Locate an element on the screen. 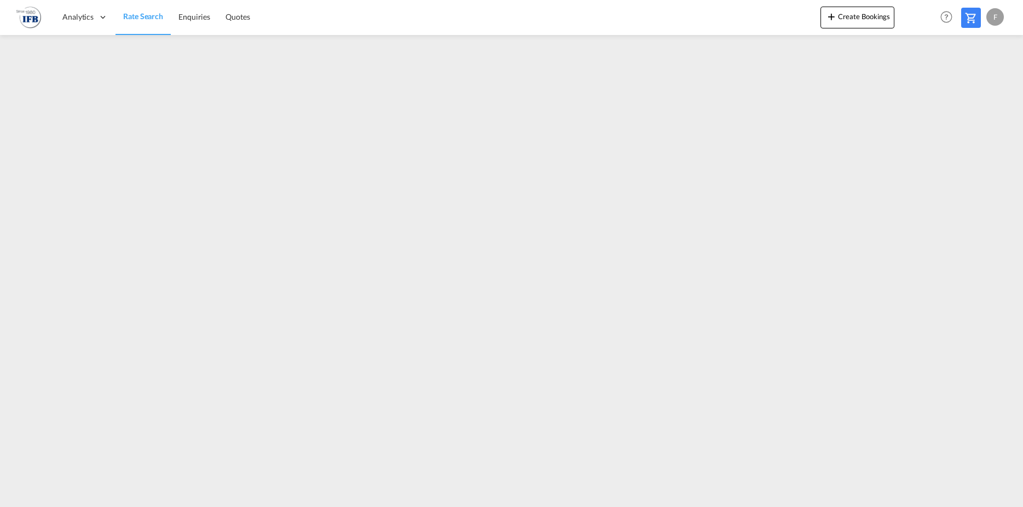  div: F is located at coordinates (995, 17).